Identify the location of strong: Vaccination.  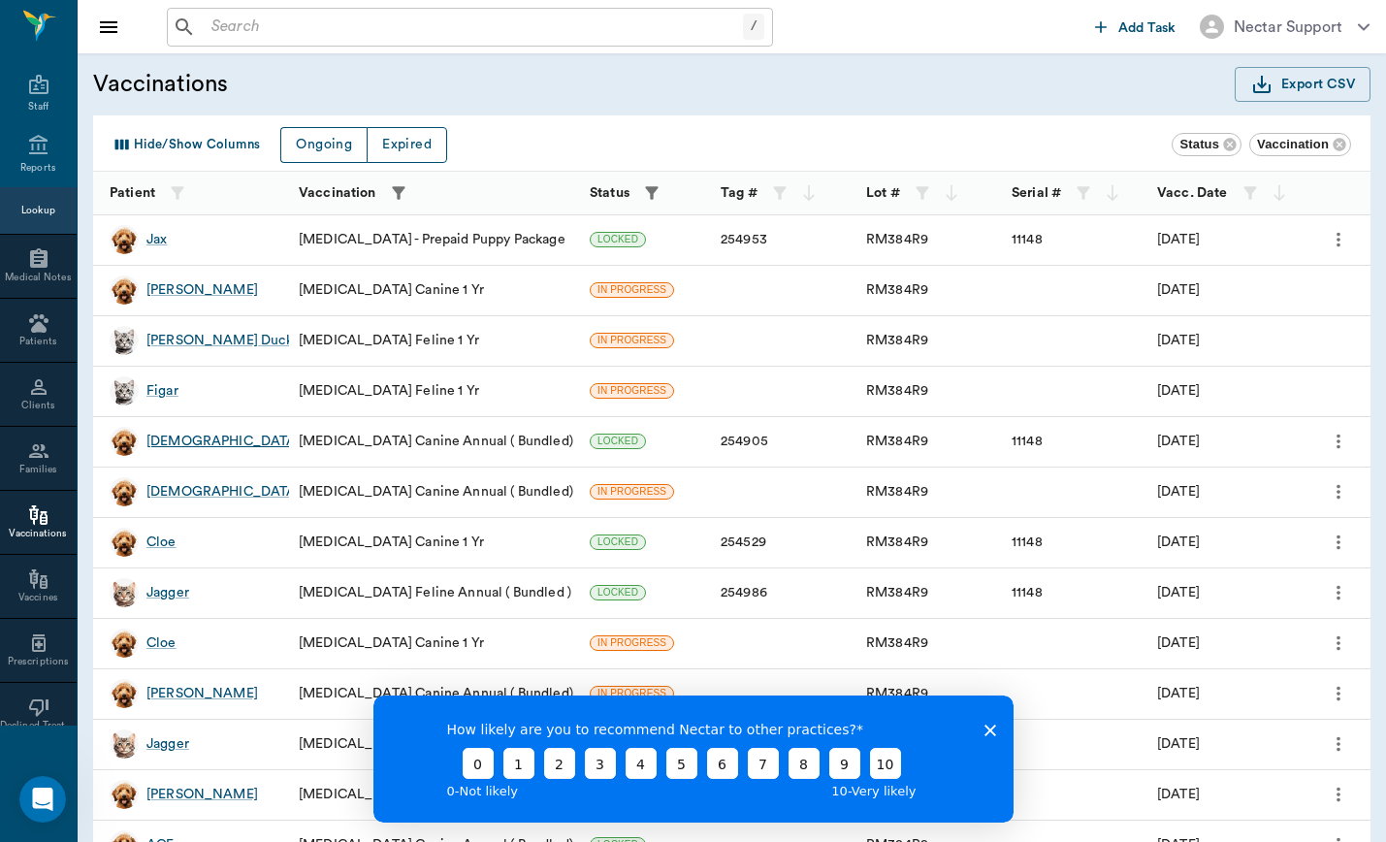
(337, 193).